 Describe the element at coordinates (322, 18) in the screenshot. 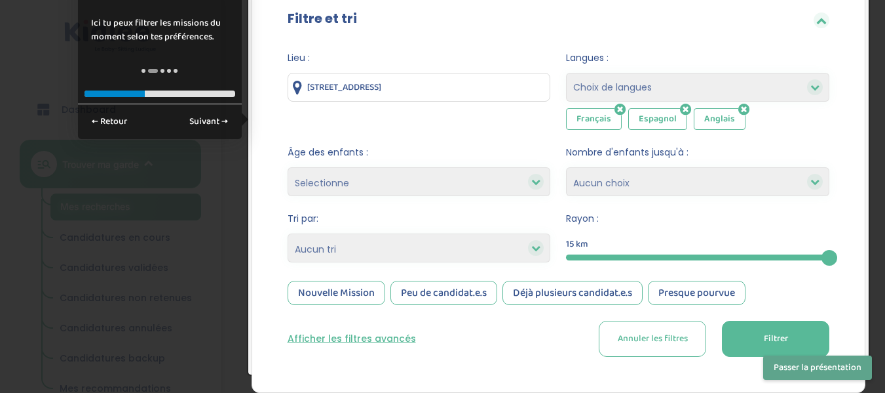

I see `label: Filtre et tri` at that location.